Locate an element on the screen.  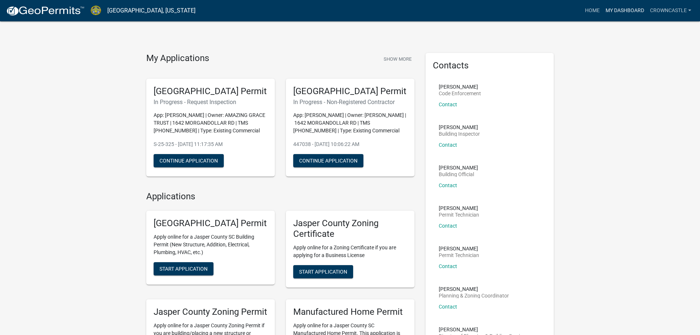
button: Show More is located at coordinates (398, 59).